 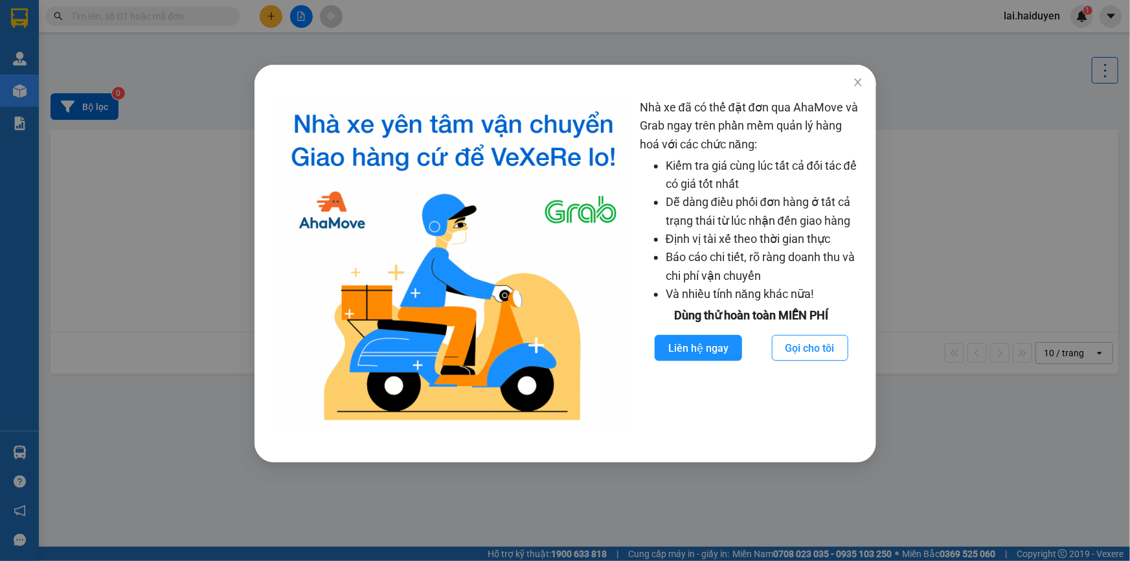 What do you see at coordinates (764, 211) in the screenshot?
I see `li: Dễ dàng điều phối đơn hàng ở tất cả trạng thái từ lúc nhận đến giao hàng` at bounding box center [764, 211].